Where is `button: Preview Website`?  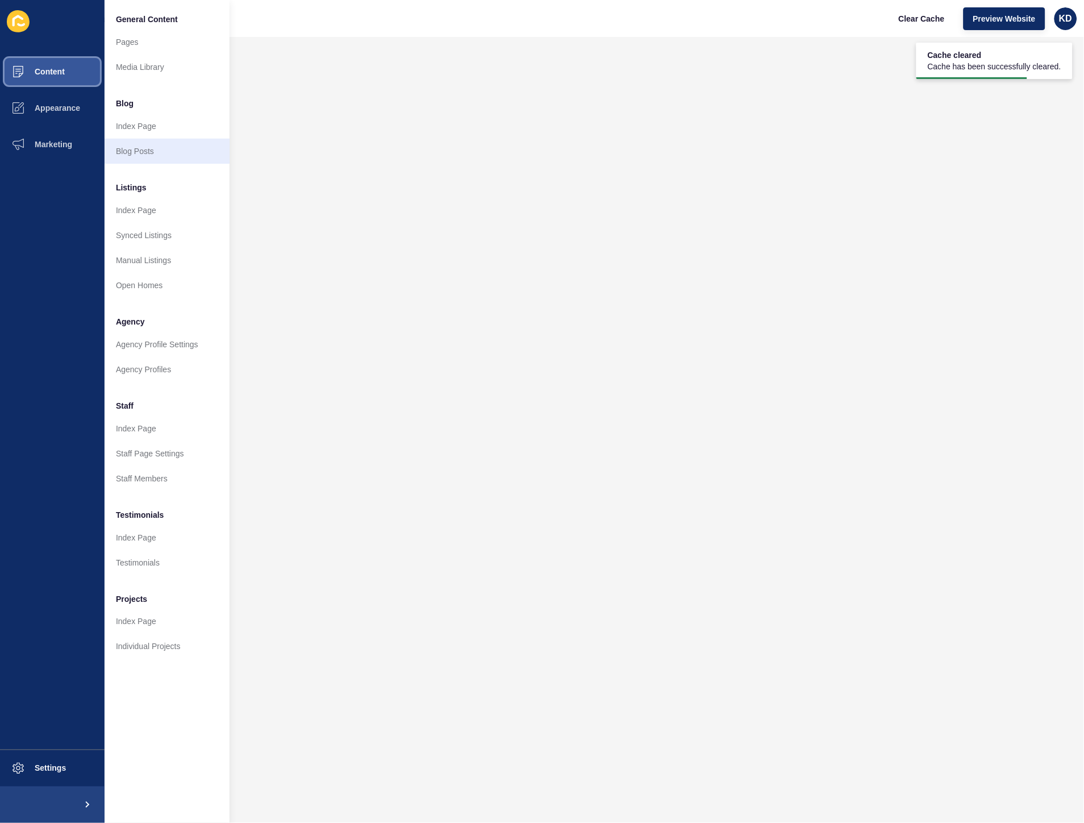
button: Preview Website is located at coordinates (1005, 19).